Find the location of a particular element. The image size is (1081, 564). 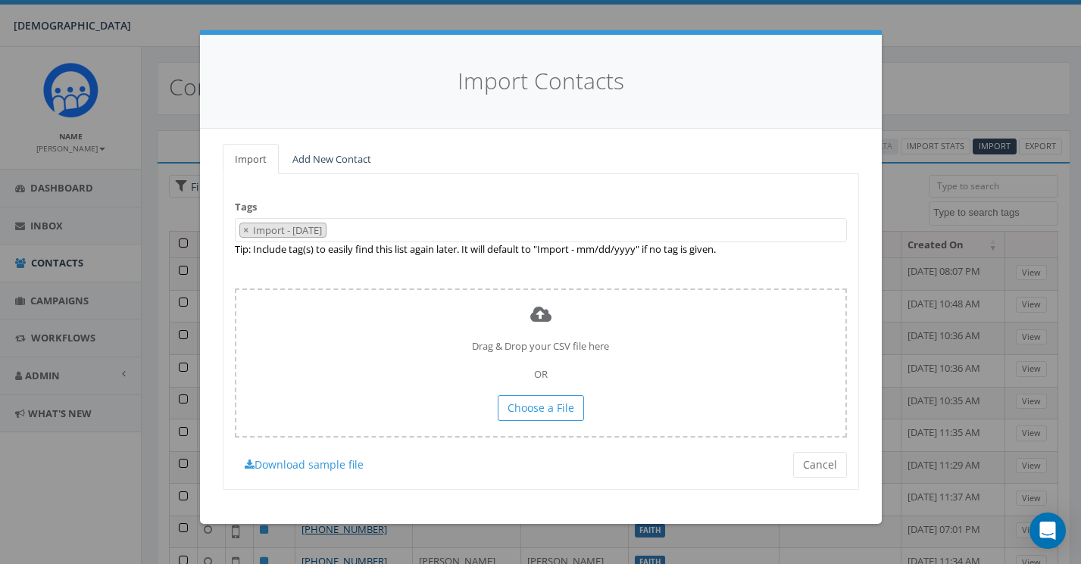

a: Download sample file is located at coordinates (304, 465).